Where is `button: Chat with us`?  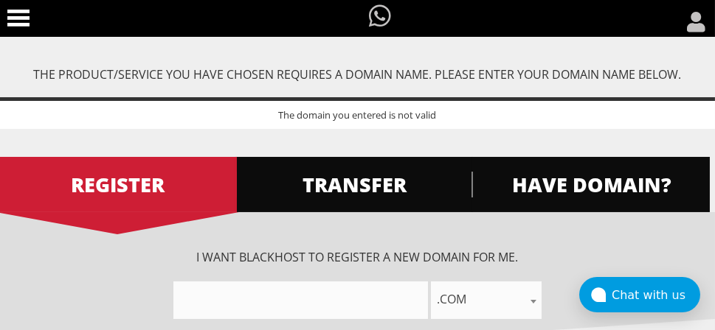 button: Chat with us is located at coordinates (640, 295).